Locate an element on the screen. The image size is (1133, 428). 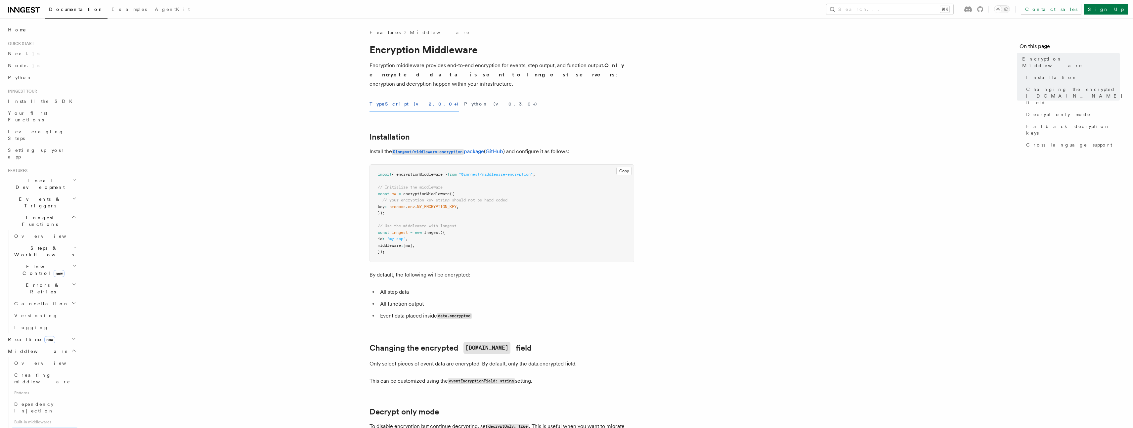
a: AgentKit is located at coordinates (172, 10).